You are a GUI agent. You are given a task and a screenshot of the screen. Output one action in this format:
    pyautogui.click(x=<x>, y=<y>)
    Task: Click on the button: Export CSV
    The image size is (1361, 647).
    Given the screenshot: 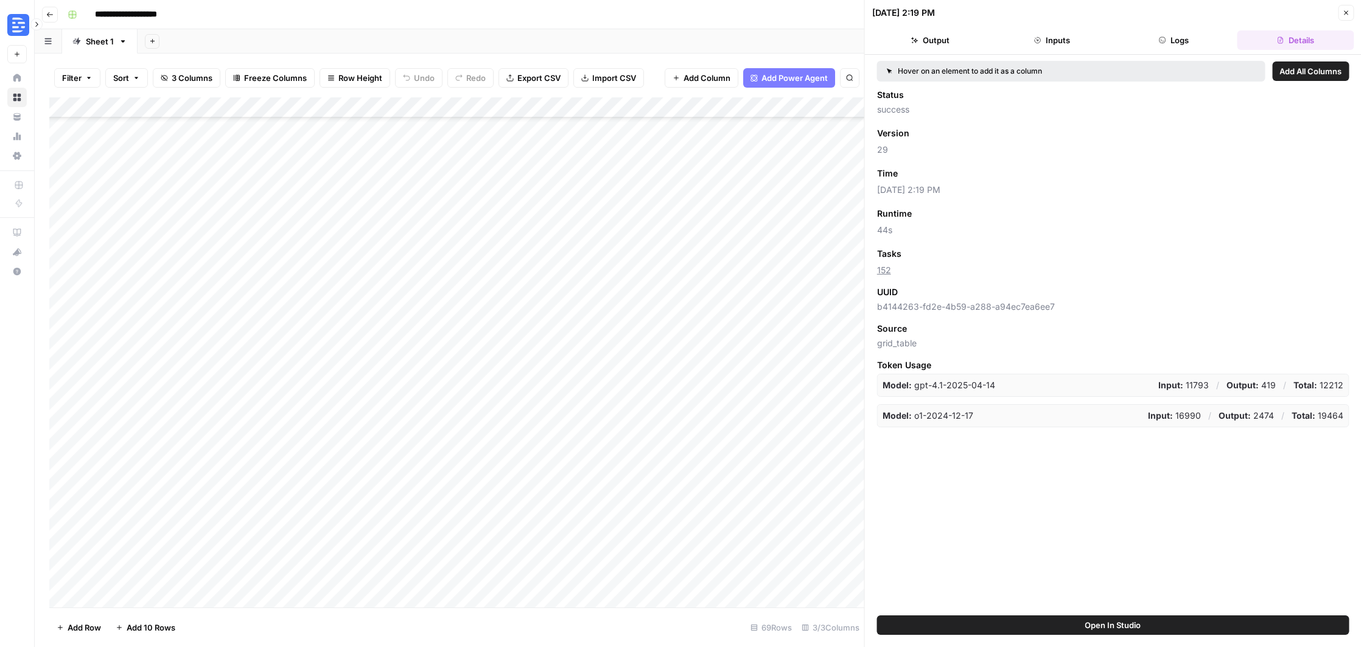 What is the action you would take?
    pyautogui.click(x=533, y=78)
    